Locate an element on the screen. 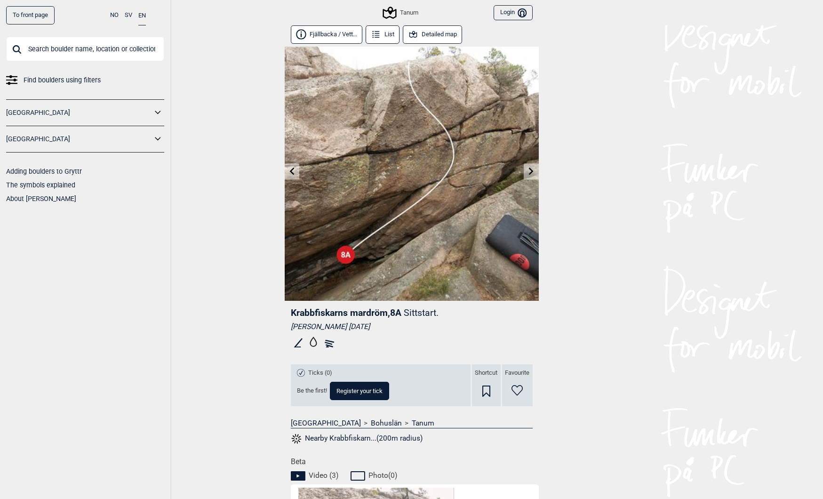 The width and height of the screenshot is (823, 499). button: List is located at coordinates (383, 34).